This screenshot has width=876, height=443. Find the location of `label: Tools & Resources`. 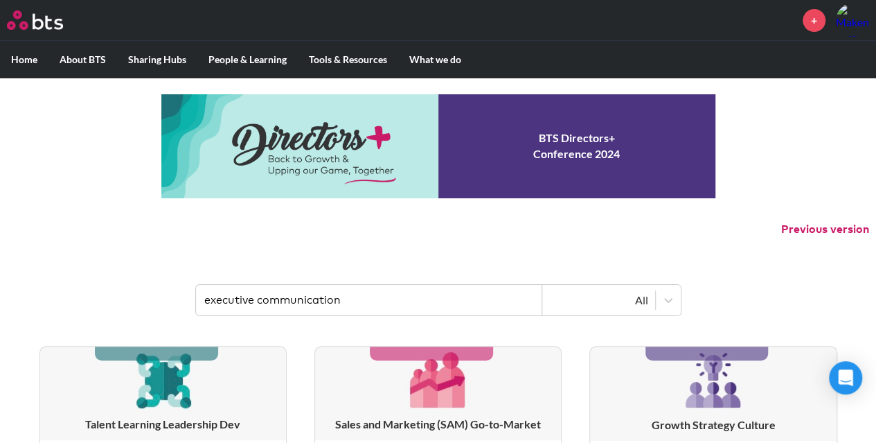

label: Tools & Resources is located at coordinates (348, 60).